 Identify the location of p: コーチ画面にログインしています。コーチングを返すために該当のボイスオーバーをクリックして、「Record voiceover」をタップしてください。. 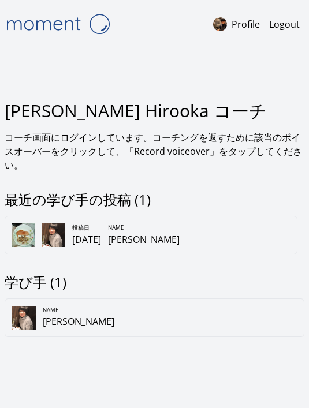
(154, 151).